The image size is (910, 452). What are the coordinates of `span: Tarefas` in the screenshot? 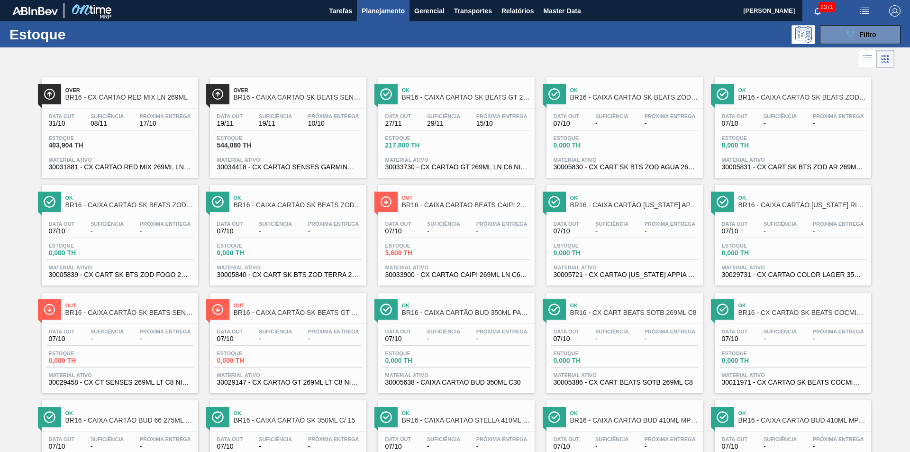 It's located at (340, 11).